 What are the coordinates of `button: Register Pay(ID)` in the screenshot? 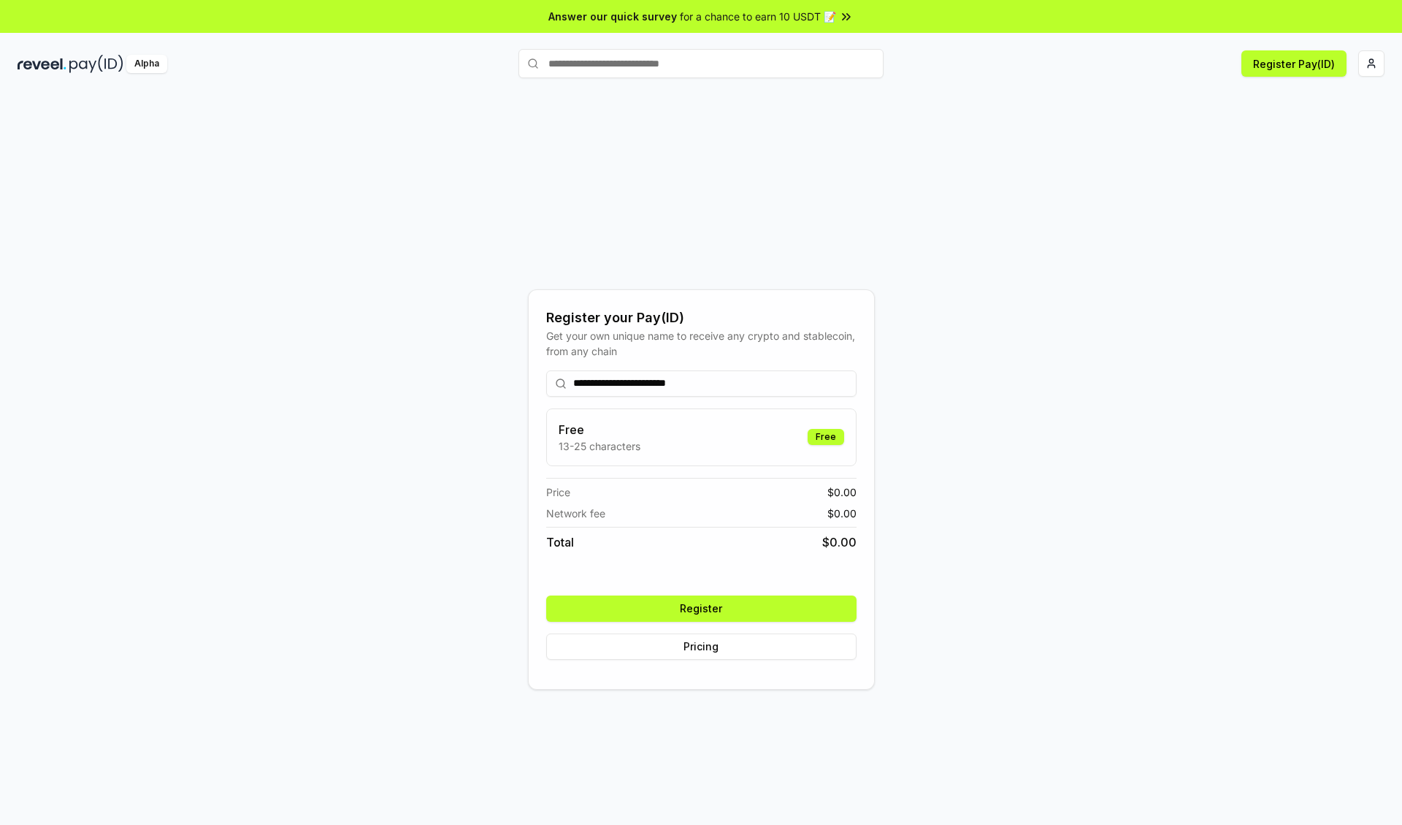 It's located at (1294, 64).